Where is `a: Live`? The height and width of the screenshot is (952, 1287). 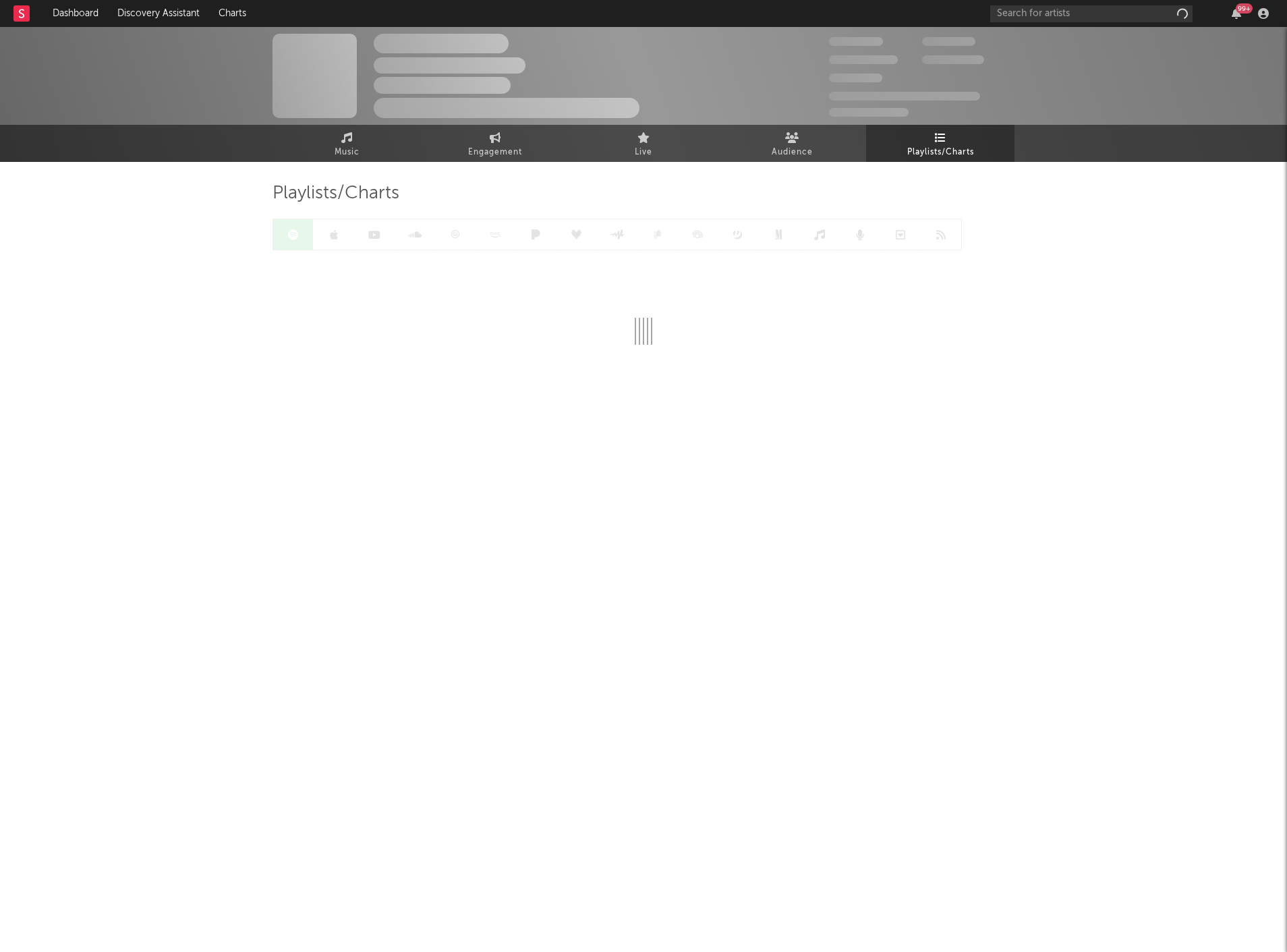 a: Live is located at coordinates (644, 143).